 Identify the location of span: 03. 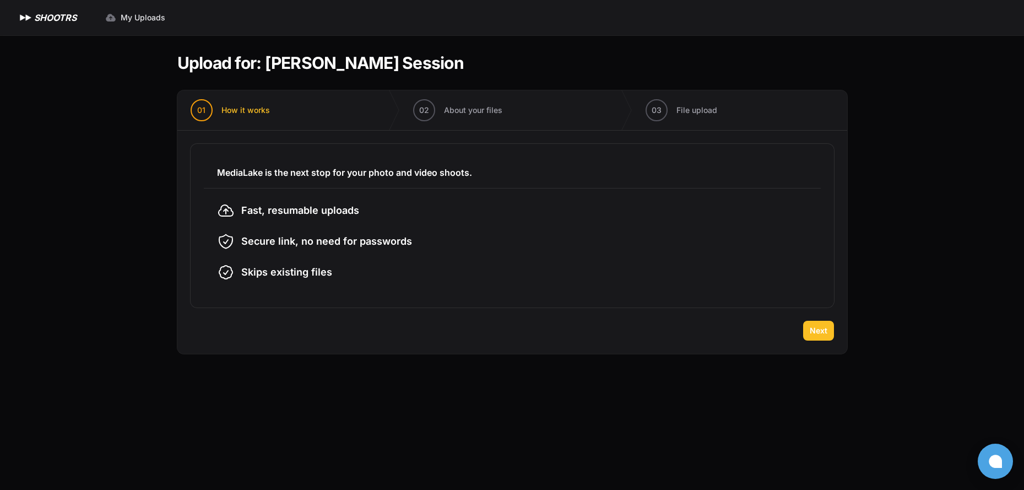
(656, 110).